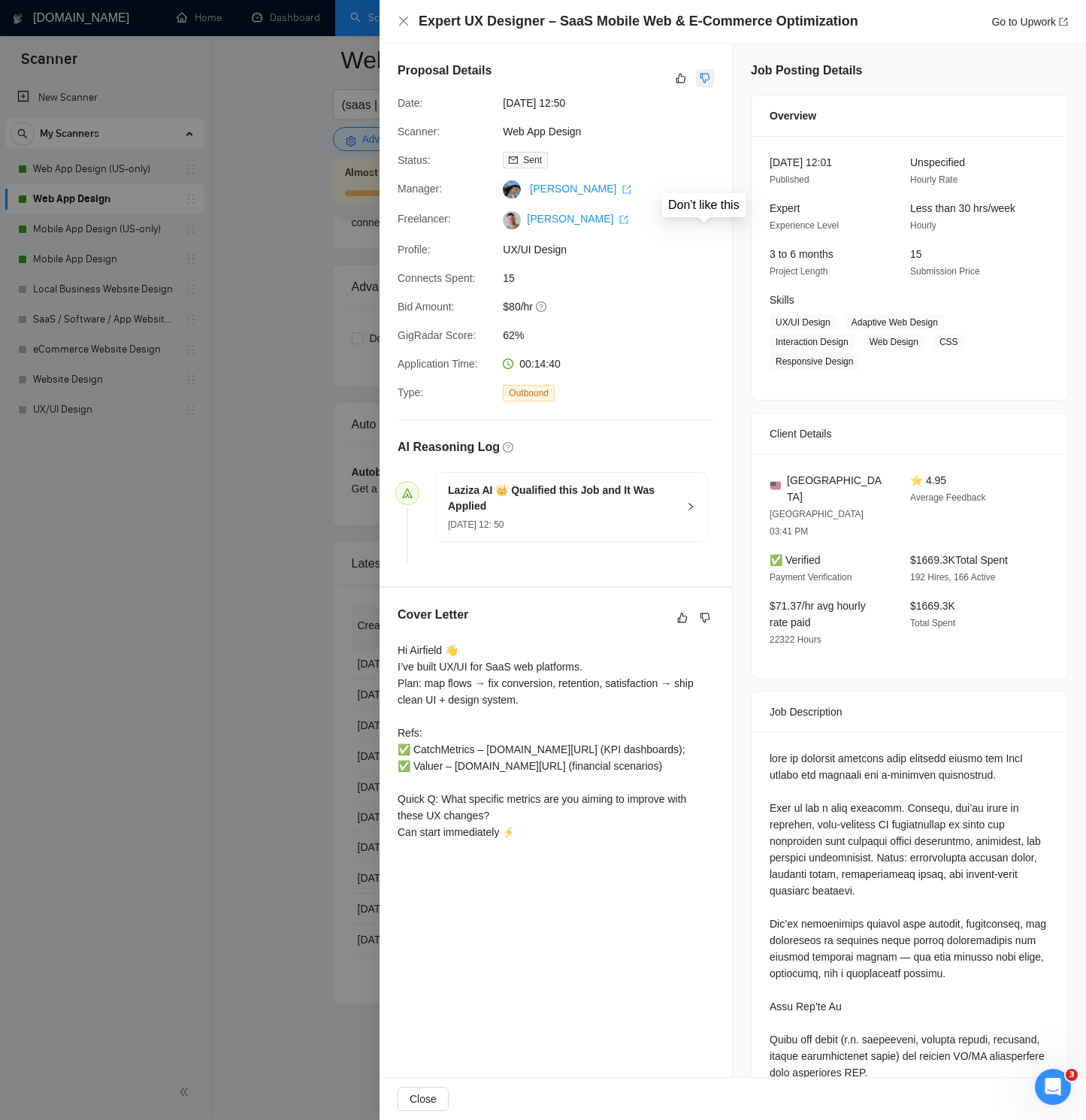 This screenshot has height=1120, width=1086. What do you see at coordinates (801, 254) in the screenshot?
I see `span: 3 to 6 months` at bounding box center [801, 254].